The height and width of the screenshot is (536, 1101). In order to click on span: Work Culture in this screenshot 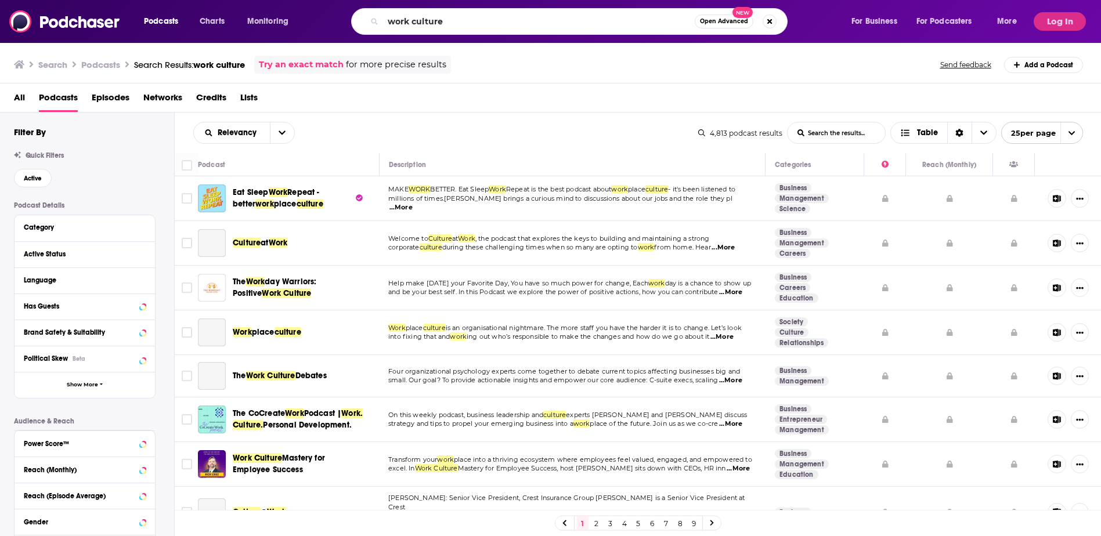, I will do `click(437, 469)`.